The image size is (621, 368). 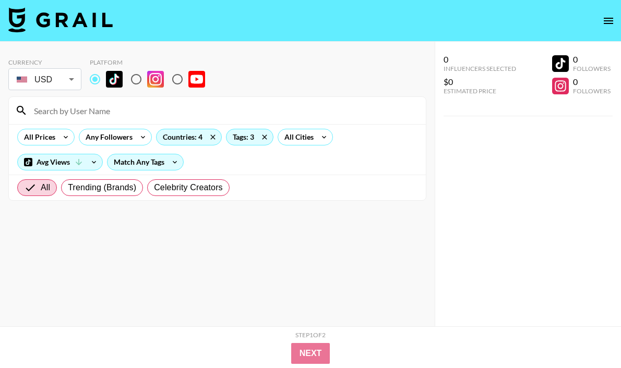 What do you see at coordinates (114, 79) in the screenshot?
I see `img: TikTok` at bounding box center [114, 79].